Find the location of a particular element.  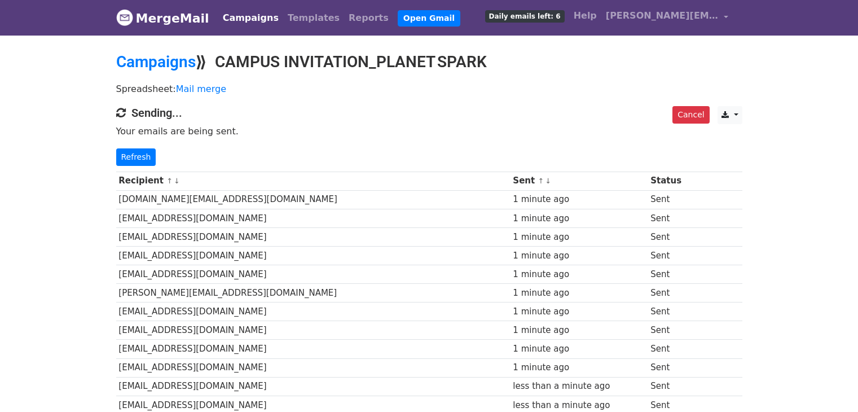

th: Recipient is located at coordinates (313, 181).